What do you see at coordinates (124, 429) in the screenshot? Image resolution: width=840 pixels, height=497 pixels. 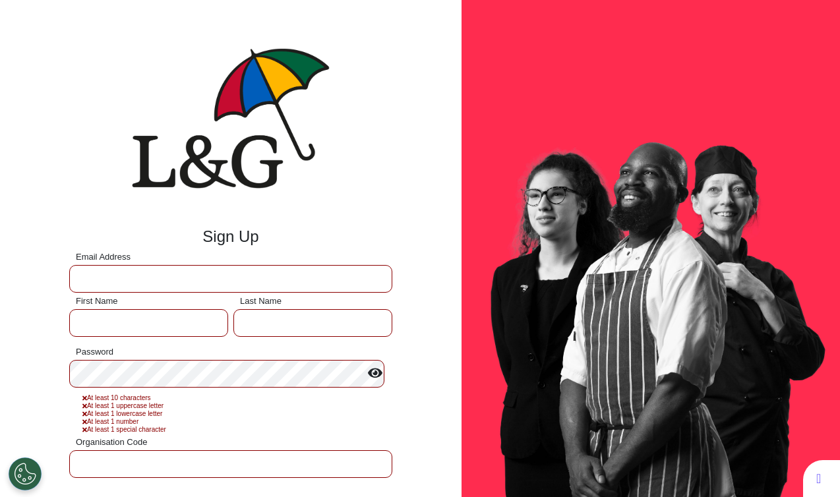 I see `span: At least 1 special character` at bounding box center [124, 429].